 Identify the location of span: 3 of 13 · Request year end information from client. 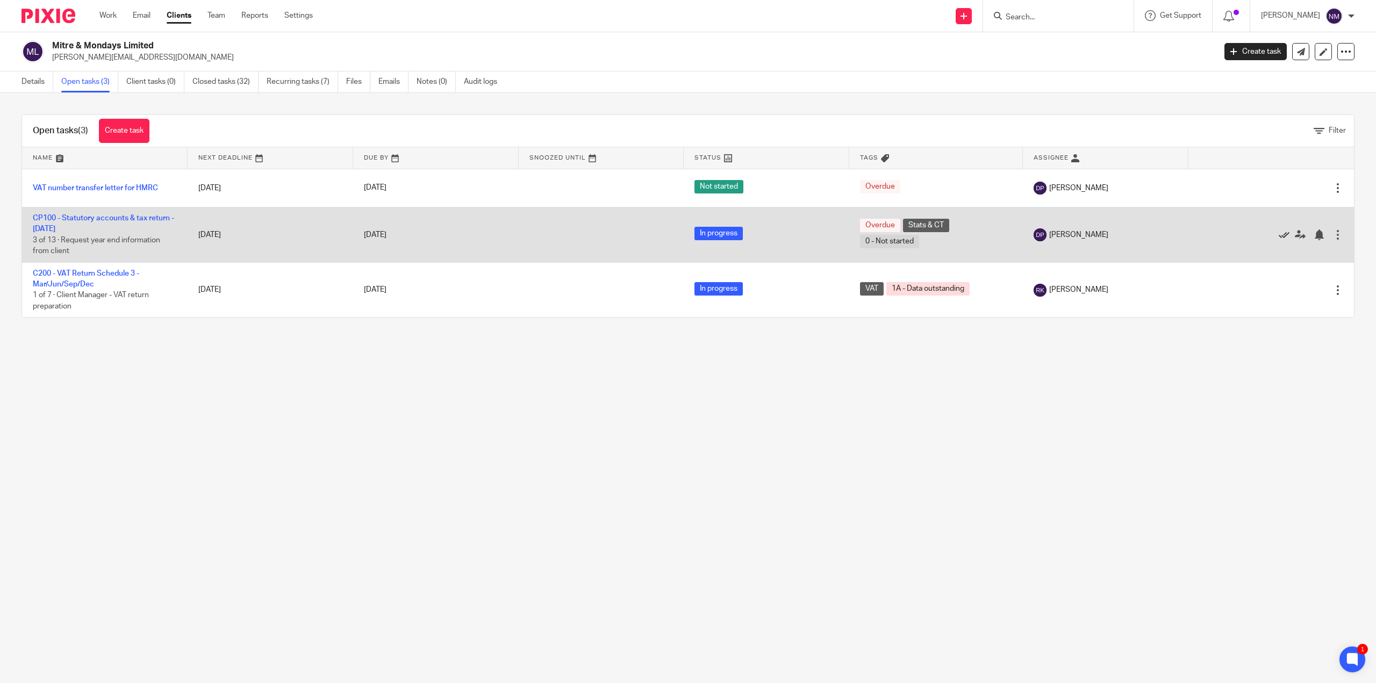
(96, 246).